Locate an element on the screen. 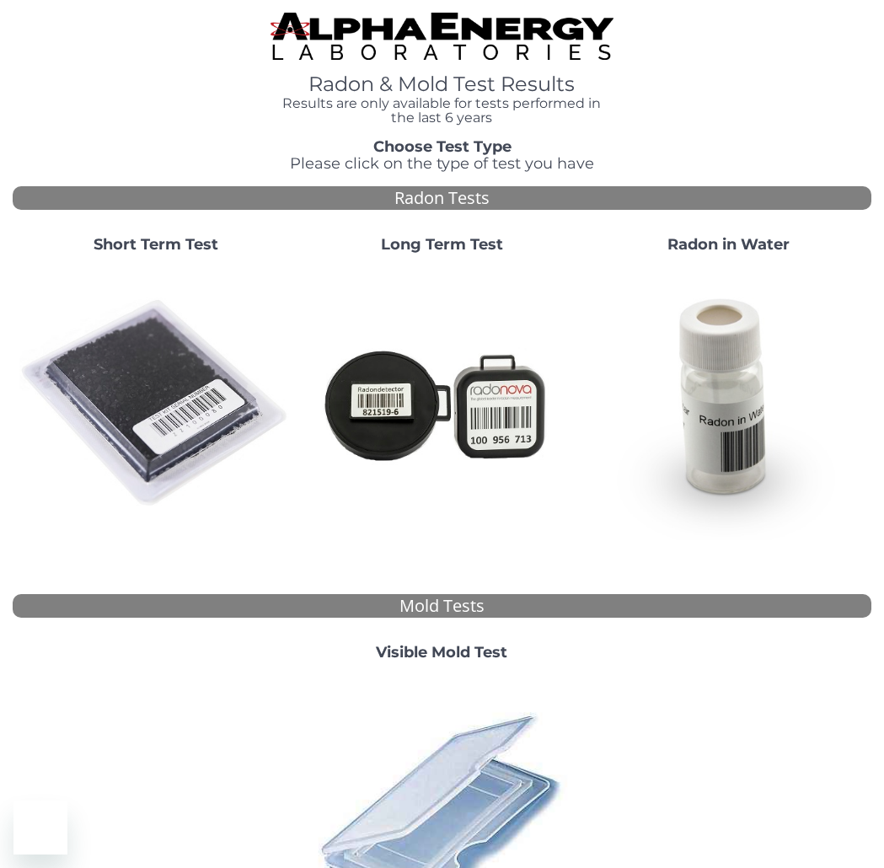 The image size is (884, 868). strong: Long Term Test is located at coordinates (441, 244).